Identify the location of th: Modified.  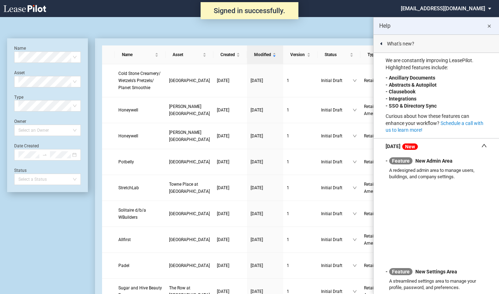
(265, 55).